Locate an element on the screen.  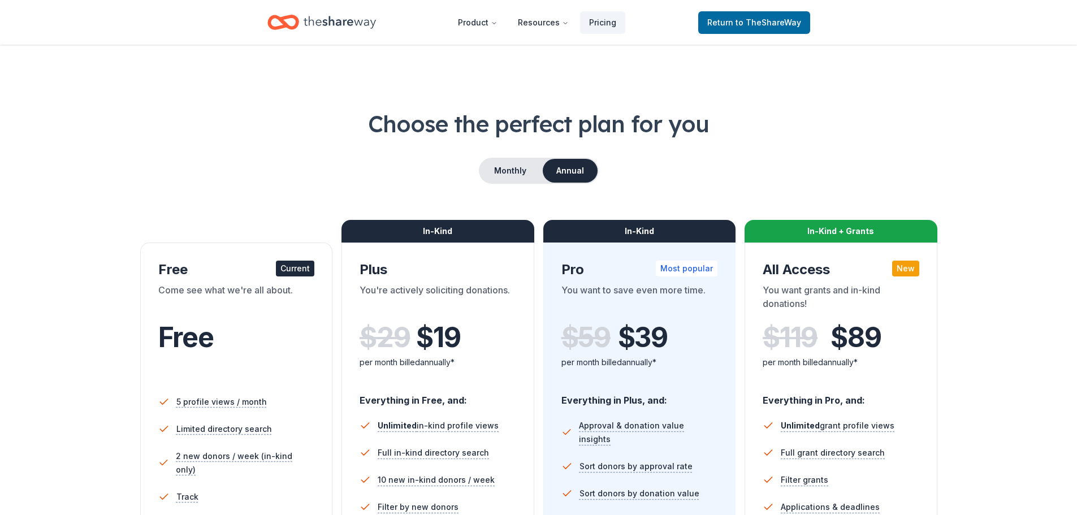
div: You're actively soliciting donations. is located at coordinates (438, 299).